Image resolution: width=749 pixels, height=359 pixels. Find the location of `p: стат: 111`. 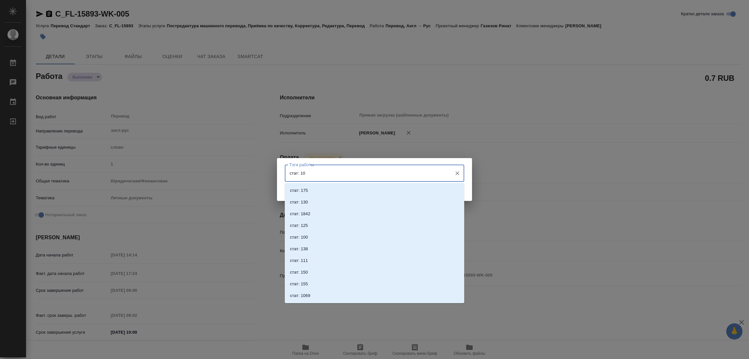

p: стат: 111 is located at coordinates (299, 261).